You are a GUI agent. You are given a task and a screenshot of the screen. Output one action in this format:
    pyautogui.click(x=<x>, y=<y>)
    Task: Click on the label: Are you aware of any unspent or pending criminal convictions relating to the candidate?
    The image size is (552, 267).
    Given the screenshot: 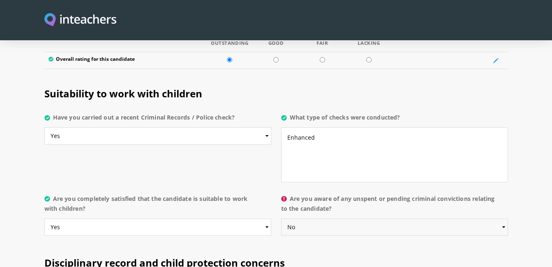 What is the action you would take?
    pyautogui.click(x=395, y=206)
    